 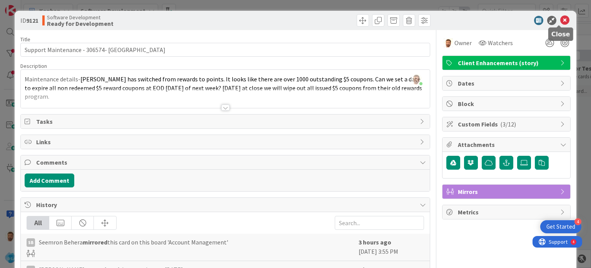 What do you see at coordinates (561, 226) in the screenshot?
I see `div: Get Started` at bounding box center [561, 226].